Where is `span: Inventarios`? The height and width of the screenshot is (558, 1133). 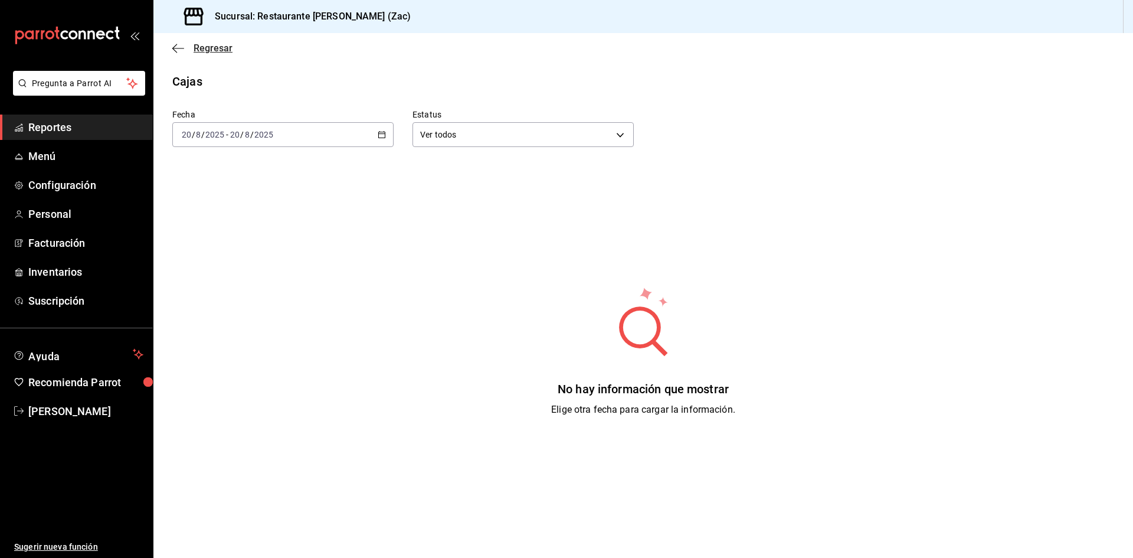 span: Inventarios is located at coordinates (86, 272).